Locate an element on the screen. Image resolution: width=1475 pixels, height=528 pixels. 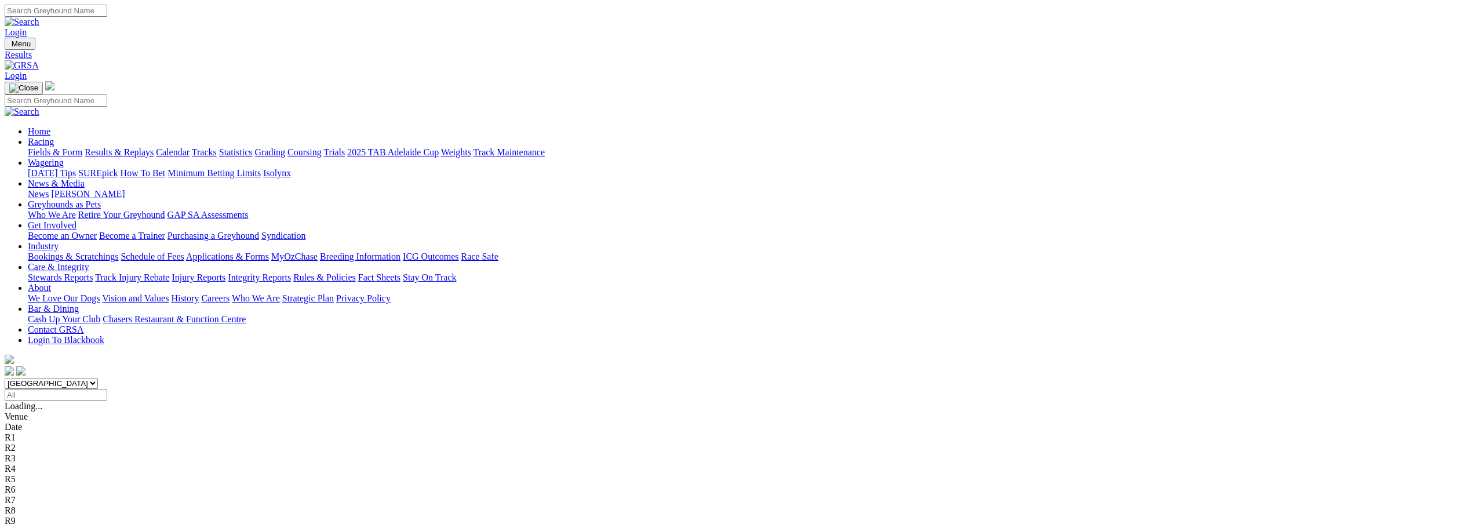
a: Careers is located at coordinates (215, 298).